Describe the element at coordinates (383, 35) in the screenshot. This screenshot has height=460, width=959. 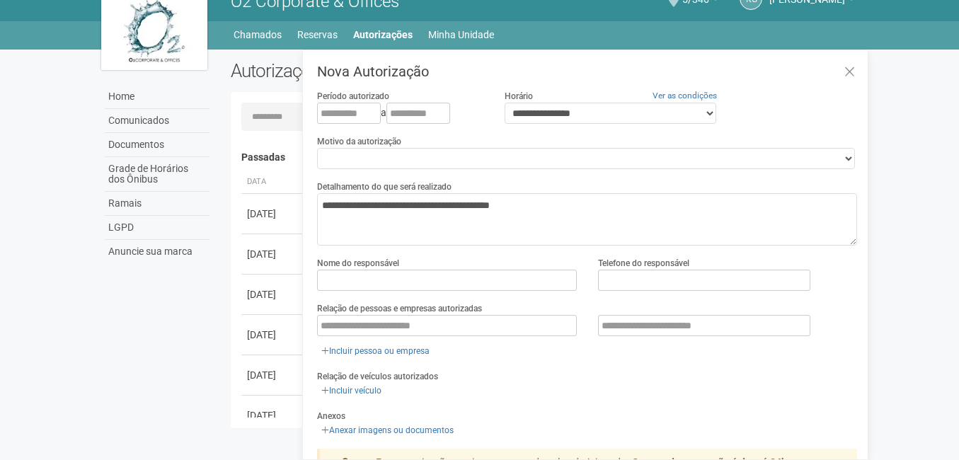
I see `a: Autorizações` at that location.